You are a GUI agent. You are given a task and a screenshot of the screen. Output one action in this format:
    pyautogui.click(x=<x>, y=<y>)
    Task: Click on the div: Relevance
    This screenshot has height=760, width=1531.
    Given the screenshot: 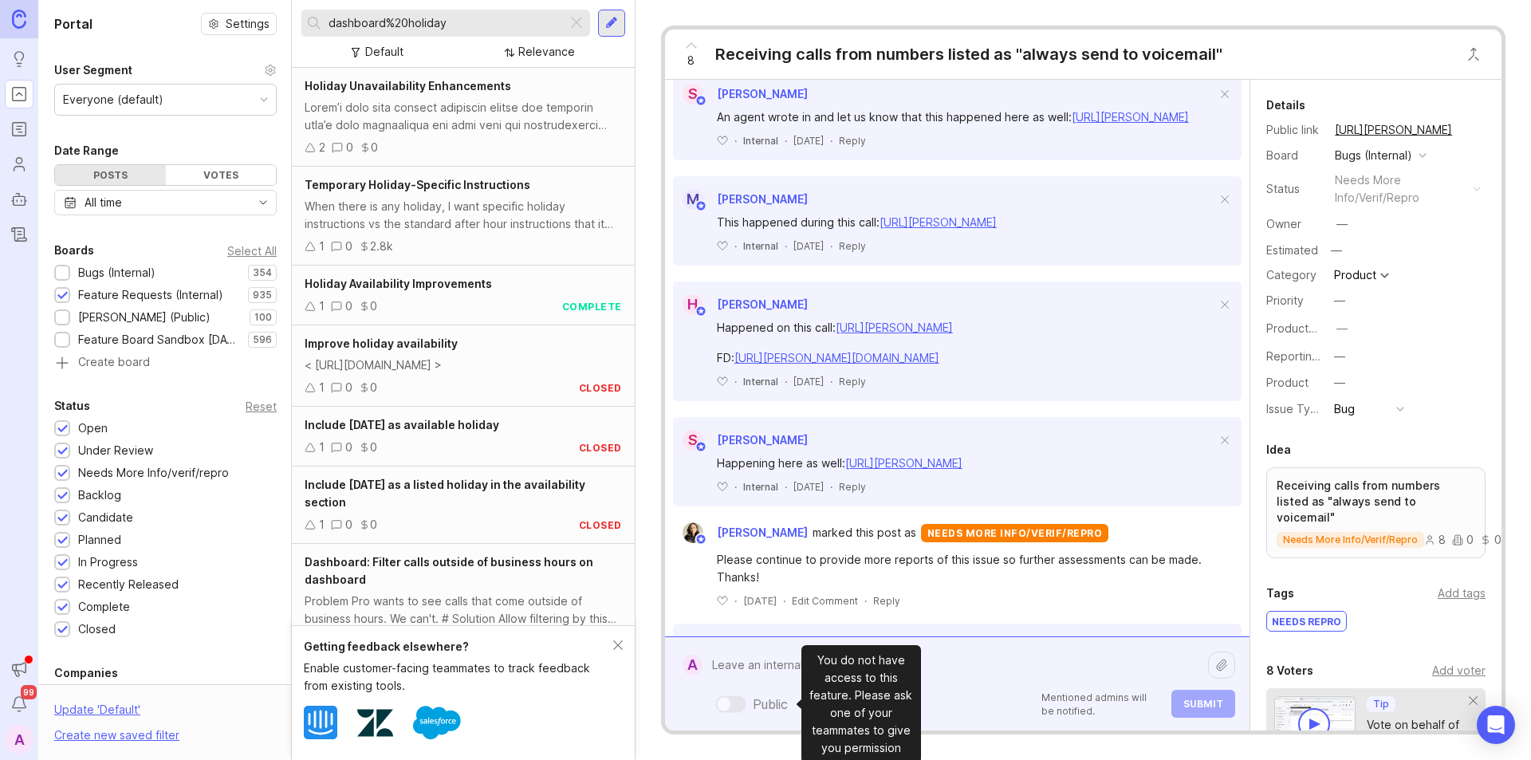 What is the action you would take?
    pyautogui.click(x=546, y=52)
    